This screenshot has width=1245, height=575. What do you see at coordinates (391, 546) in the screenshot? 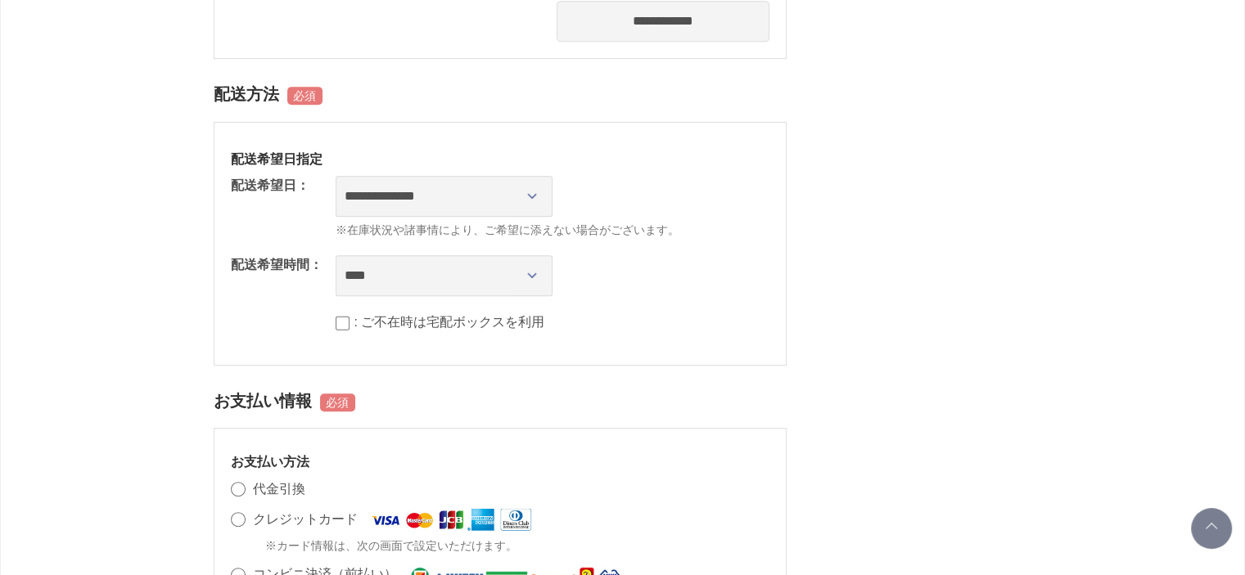
I see `span: ※カード情報は、次の画面で設定いただけます。` at bounding box center [391, 546].